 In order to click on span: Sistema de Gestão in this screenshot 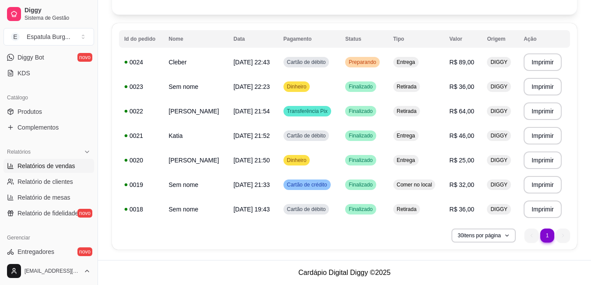, I will do `click(57, 18)`.